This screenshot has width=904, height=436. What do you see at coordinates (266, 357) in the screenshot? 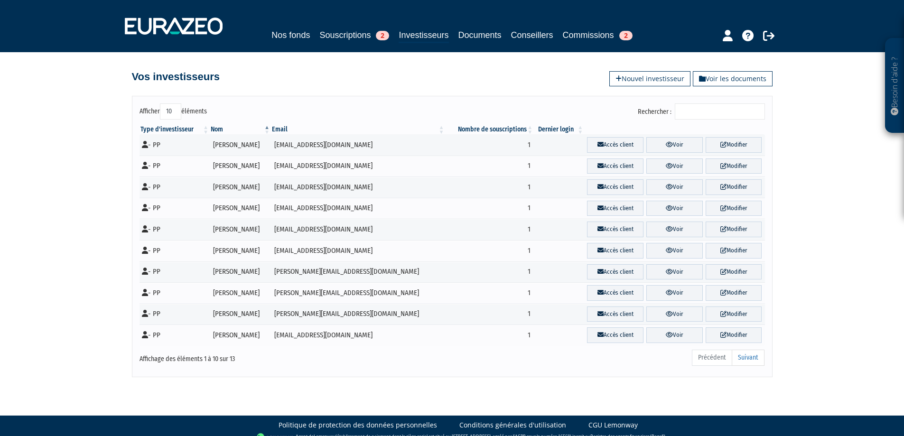
I see `div: Affichage des éléments 1 à 10 sur 13` at bounding box center [266, 357].